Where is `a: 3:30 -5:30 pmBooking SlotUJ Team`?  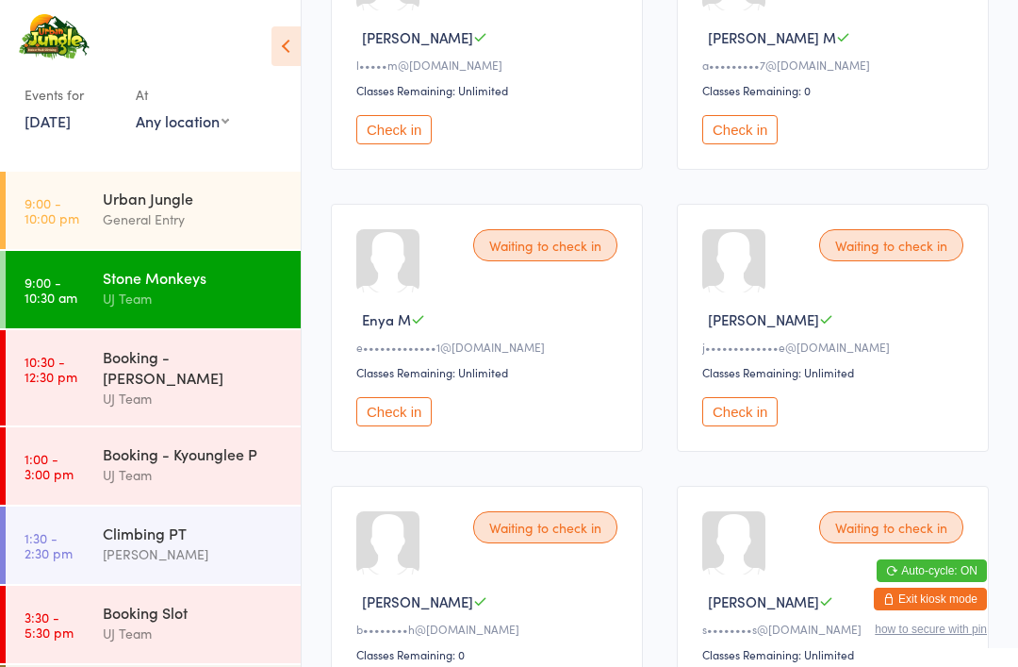 a: 3:30 -5:30 pmBooking SlotUJ Team is located at coordinates (153, 624).